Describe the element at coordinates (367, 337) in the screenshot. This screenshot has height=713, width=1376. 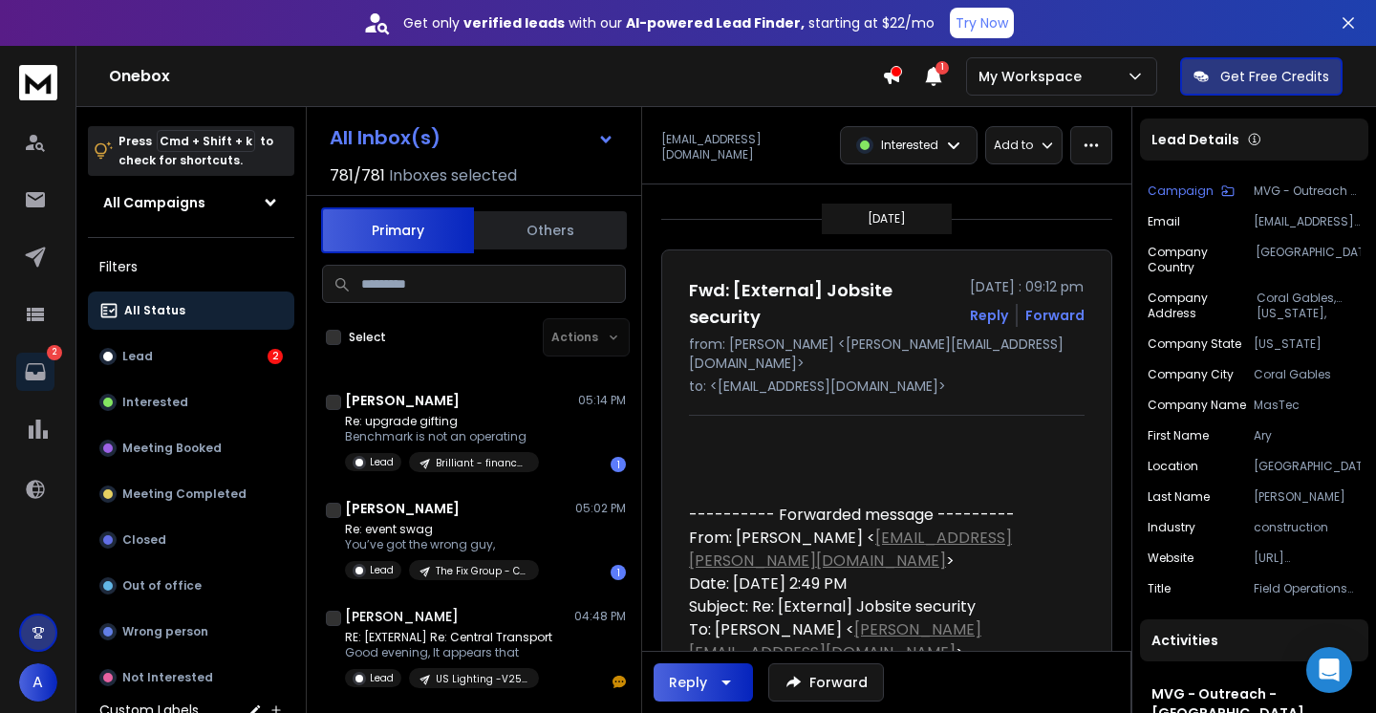
I see `label: Select` at that location.